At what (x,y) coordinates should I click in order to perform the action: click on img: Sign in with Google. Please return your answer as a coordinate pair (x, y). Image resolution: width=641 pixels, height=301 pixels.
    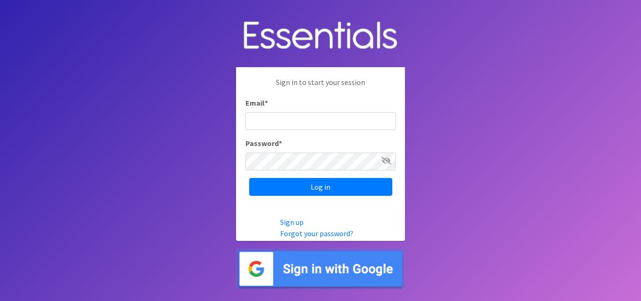
    Looking at the image, I should click on (321, 268).